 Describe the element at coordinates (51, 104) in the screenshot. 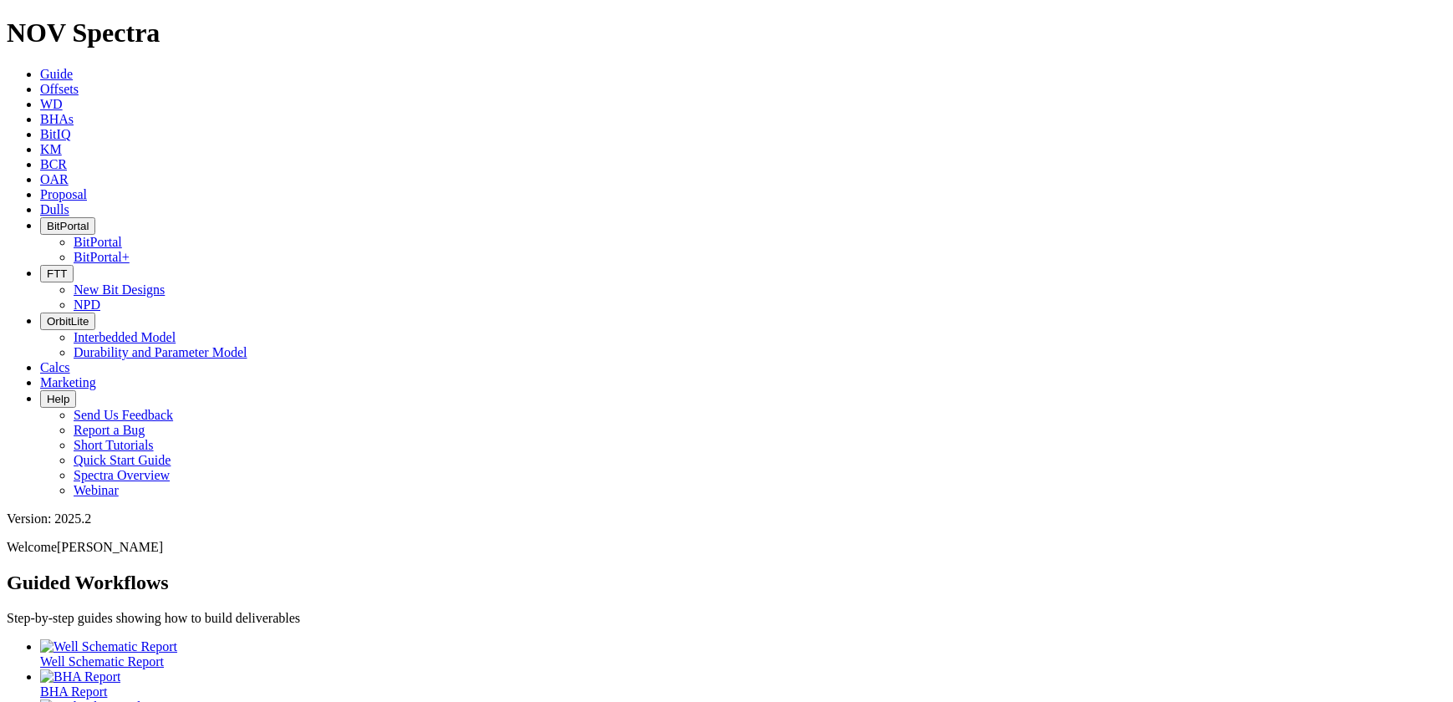

I see `a: WD` at that location.